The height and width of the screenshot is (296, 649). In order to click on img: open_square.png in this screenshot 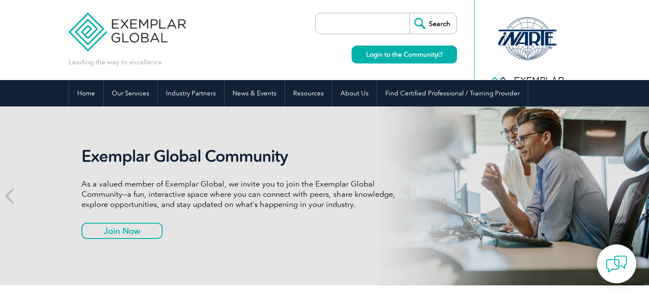, I will do `click(440, 54)`.